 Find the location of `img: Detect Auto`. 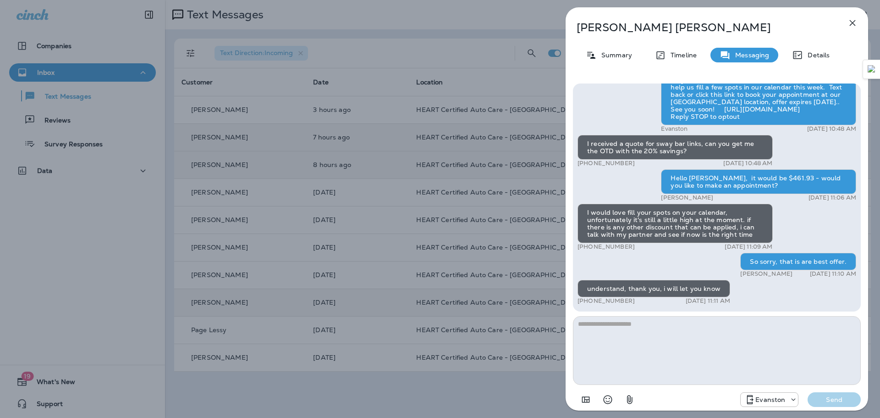

img: Detect Auto is located at coordinates (872, 69).